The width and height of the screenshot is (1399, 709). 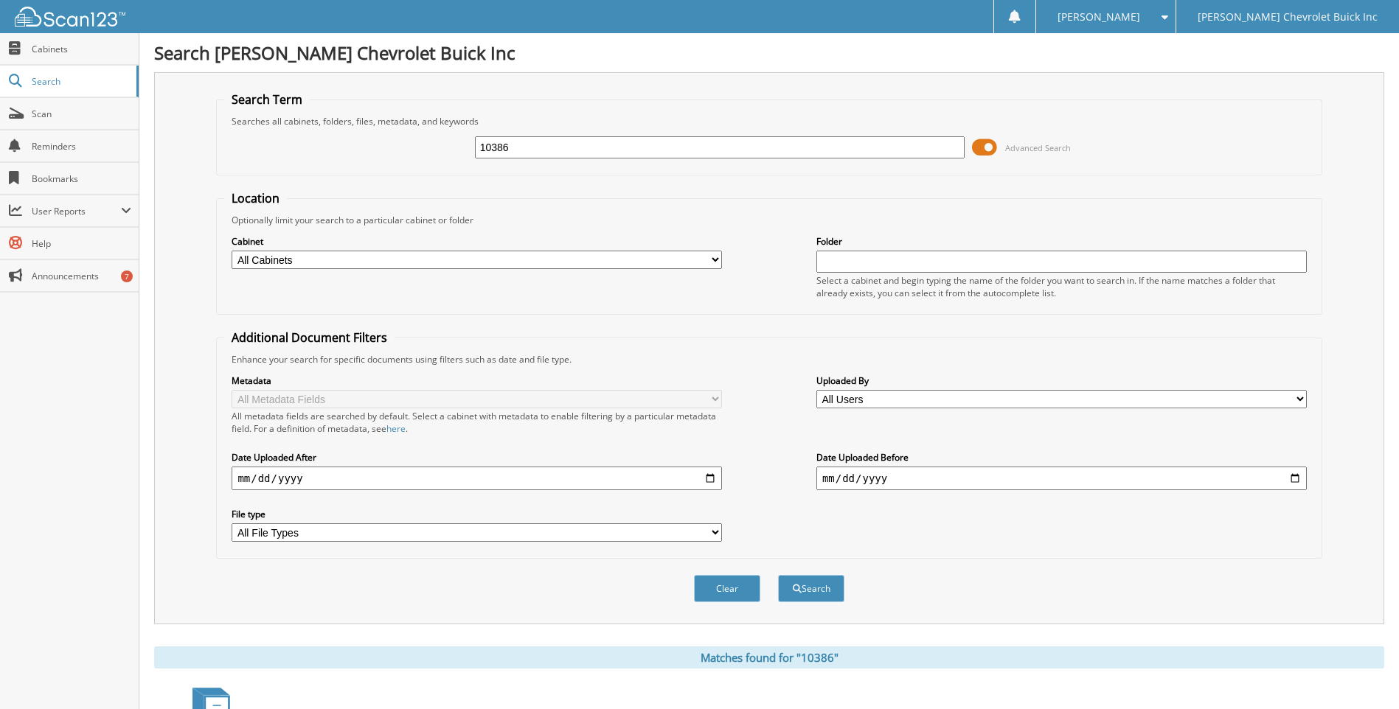 I want to click on legend: Location, so click(x=255, y=198).